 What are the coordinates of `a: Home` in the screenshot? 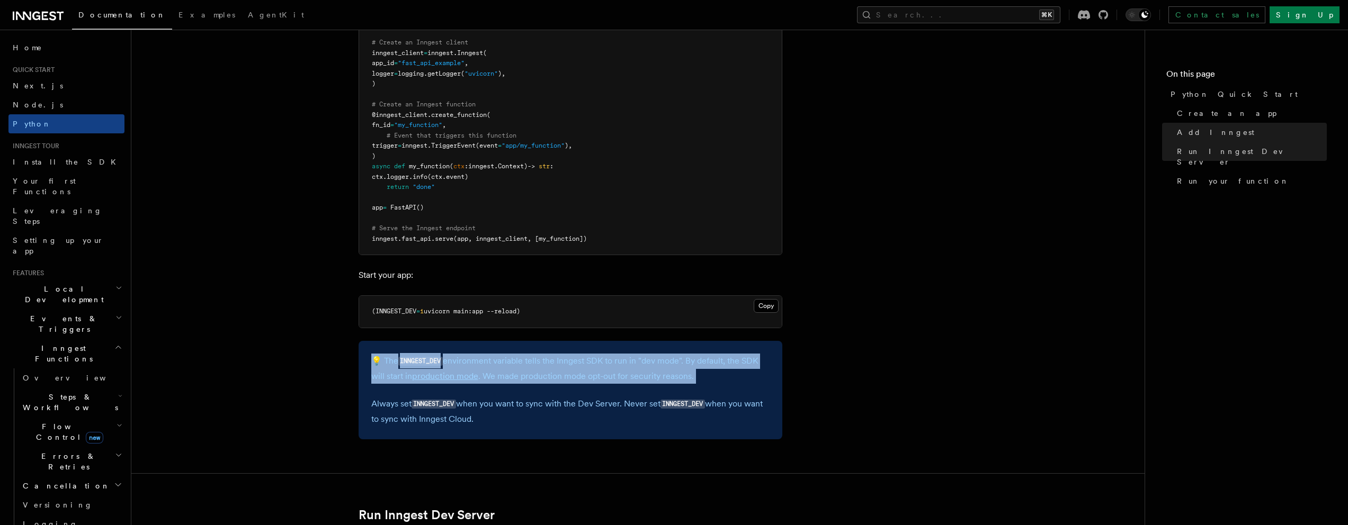 It's located at (66, 48).